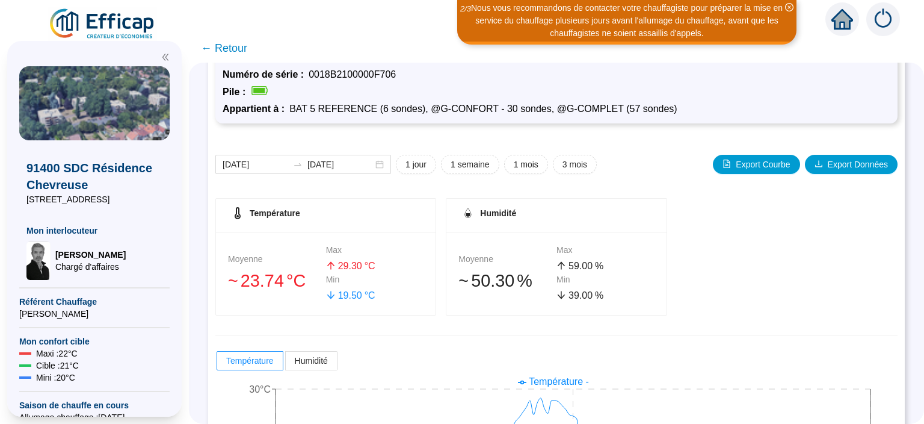  Describe the element at coordinates (526, 164) in the screenshot. I see `button: 1 mois` at that location.